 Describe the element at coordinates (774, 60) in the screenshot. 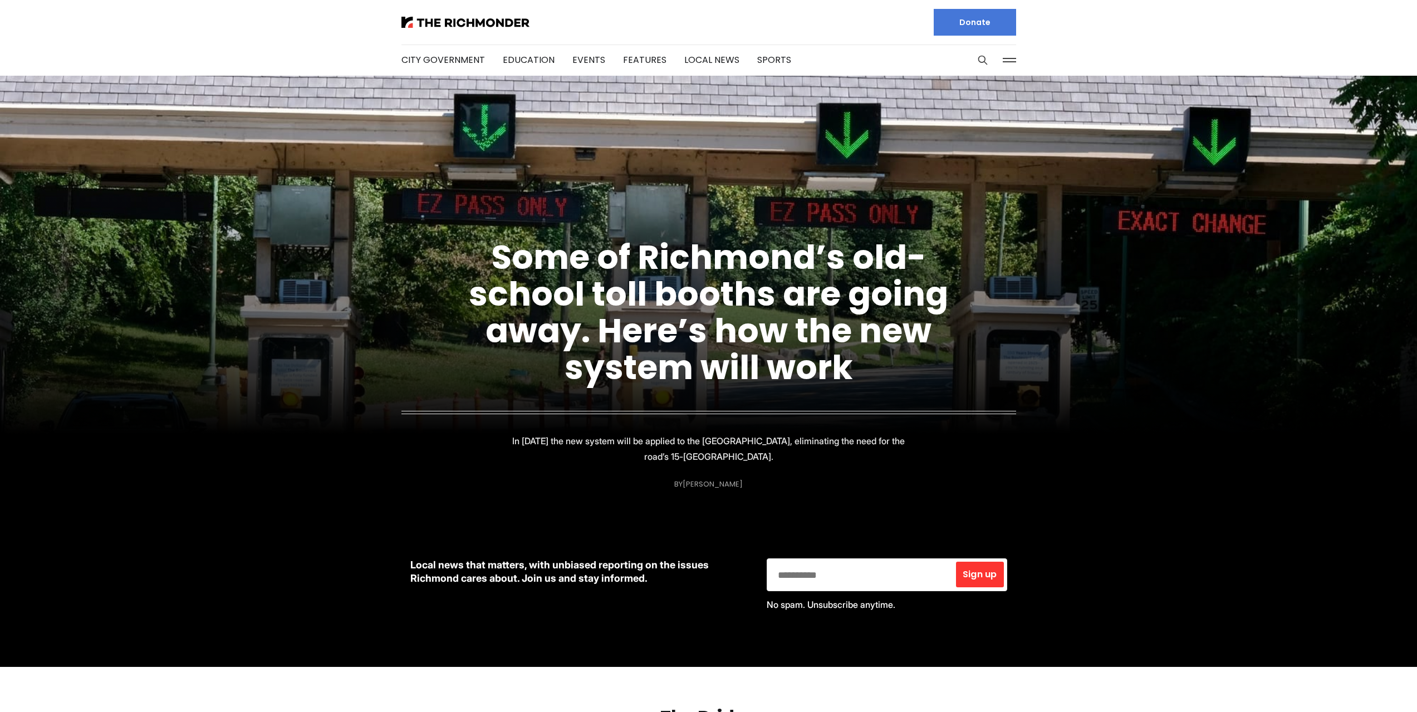

I see `a: Sports` at that location.